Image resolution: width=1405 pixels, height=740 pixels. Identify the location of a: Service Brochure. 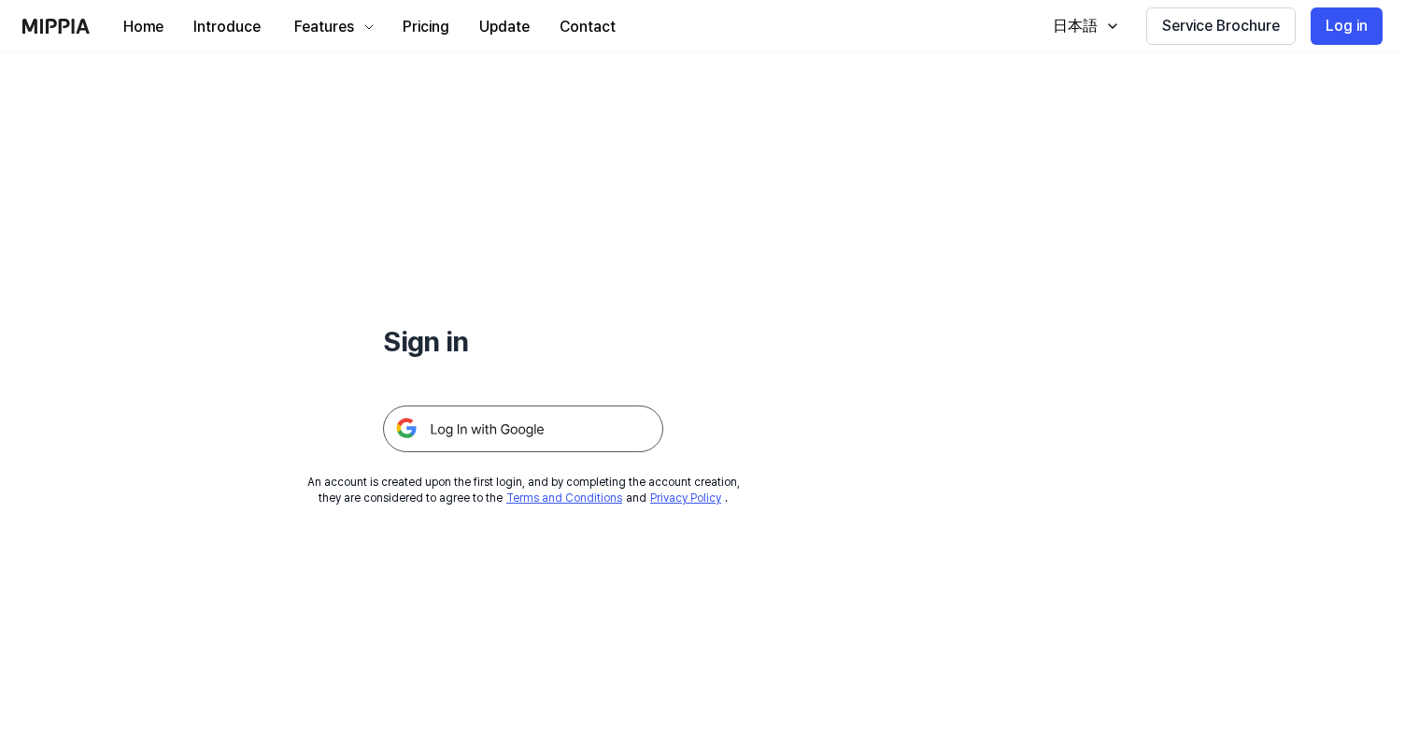
(1221, 26).